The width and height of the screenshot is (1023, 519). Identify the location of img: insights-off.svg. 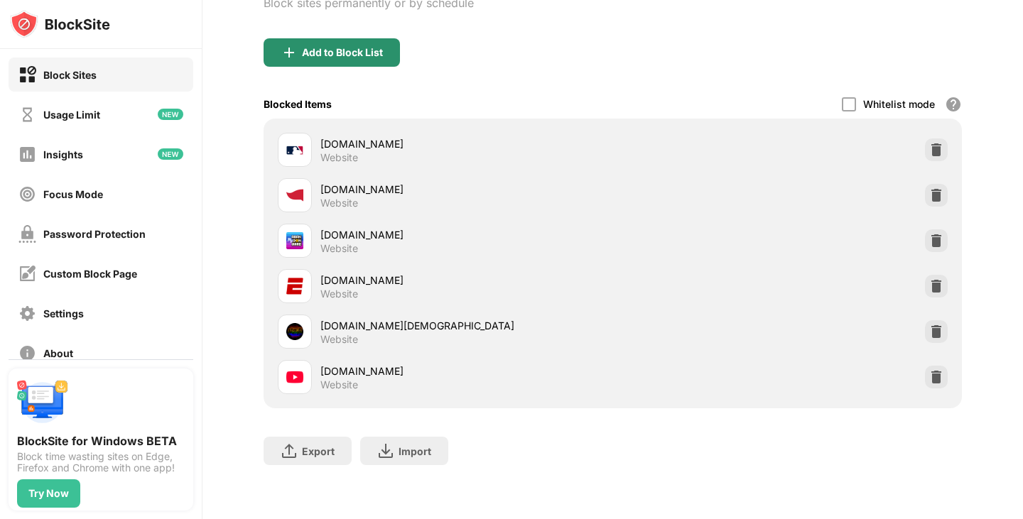
(27, 154).